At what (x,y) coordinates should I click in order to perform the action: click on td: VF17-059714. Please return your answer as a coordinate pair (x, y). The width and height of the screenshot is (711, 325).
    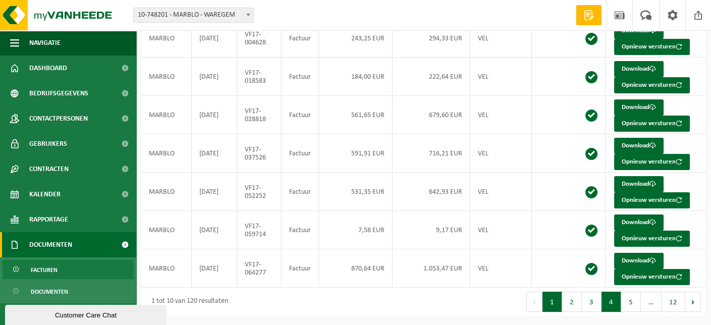
    Looking at the image, I should click on (259, 230).